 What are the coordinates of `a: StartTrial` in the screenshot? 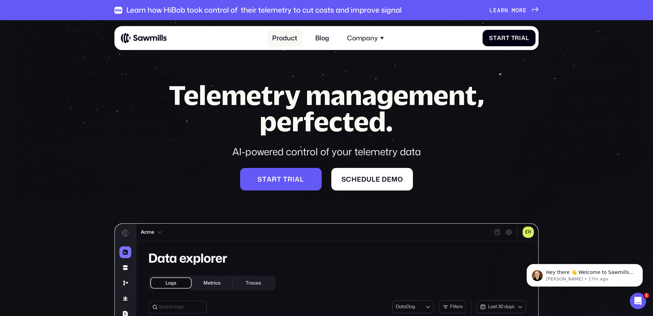 It's located at (509, 38).